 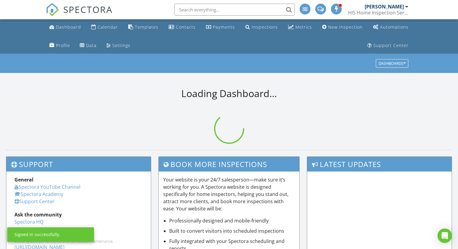 What do you see at coordinates (118, 45) in the screenshot?
I see `a: Settings` at bounding box center [118, 45].